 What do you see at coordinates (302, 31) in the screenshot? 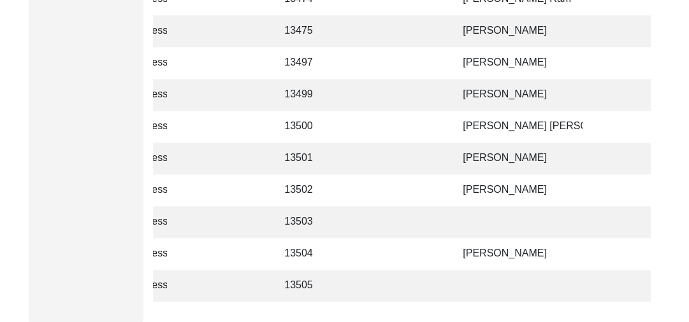
I see `td: 13475` at bounding box center [302, 31].